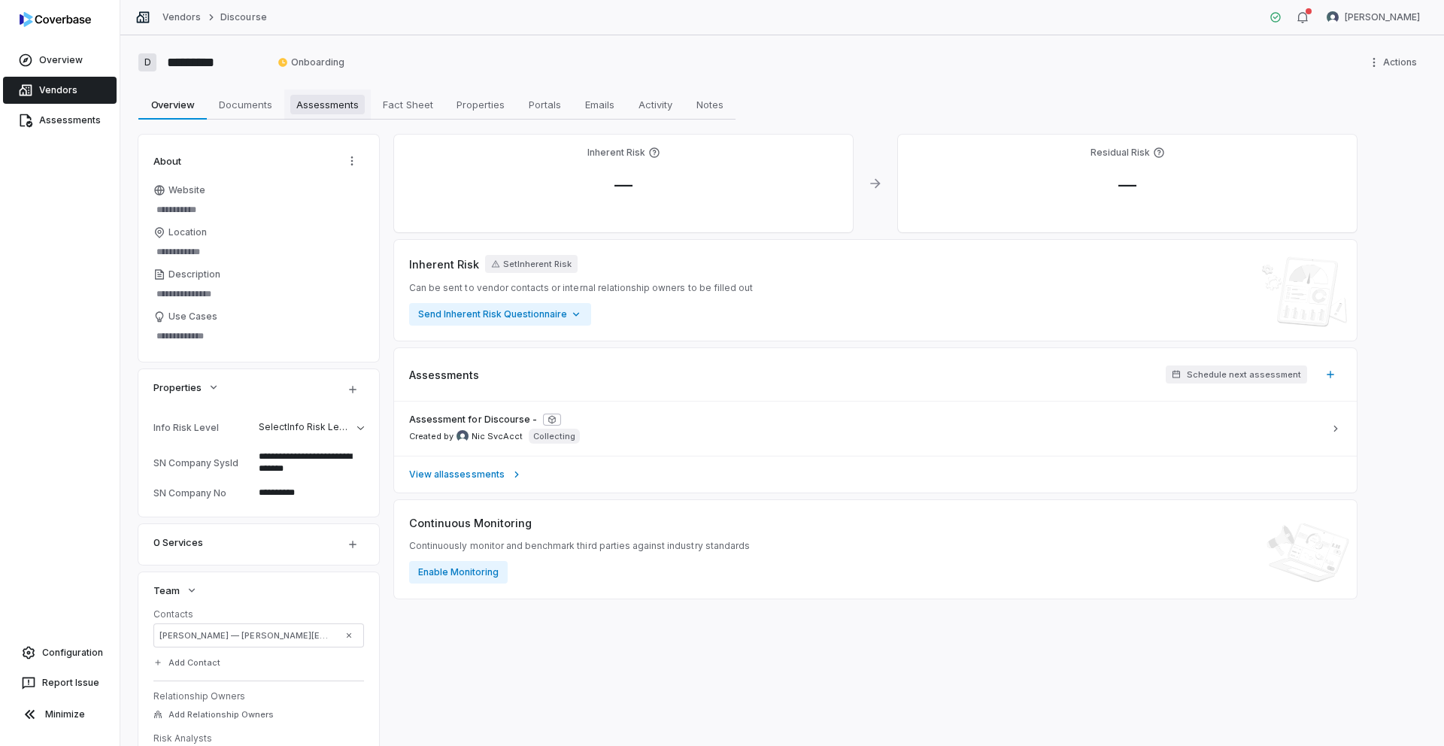 This screenshot has width=1444, height=746. What do you see at coordinates (465, 436) in the screenshot?
I see `span: Created by` at bounding box center [465, 436].